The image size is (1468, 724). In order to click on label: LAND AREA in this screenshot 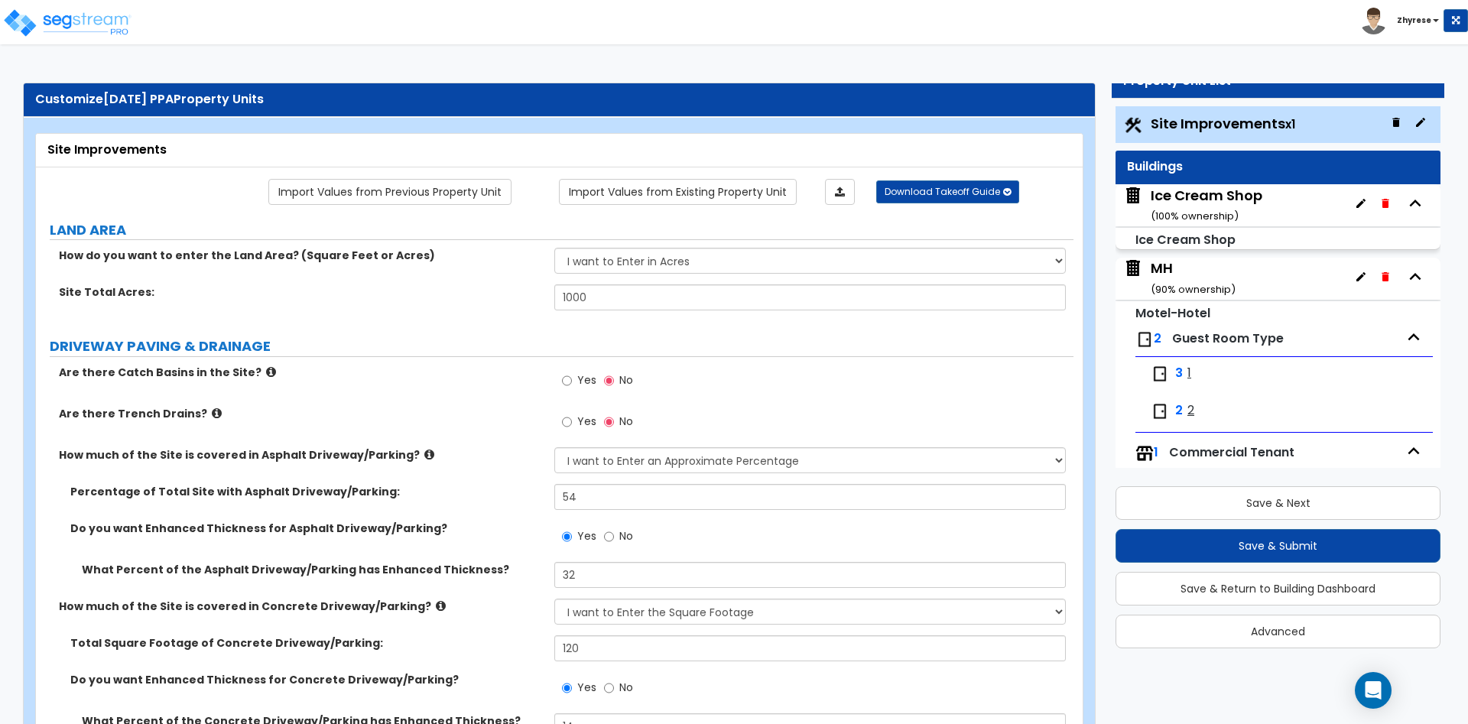, I will do `click(561, 230)`.